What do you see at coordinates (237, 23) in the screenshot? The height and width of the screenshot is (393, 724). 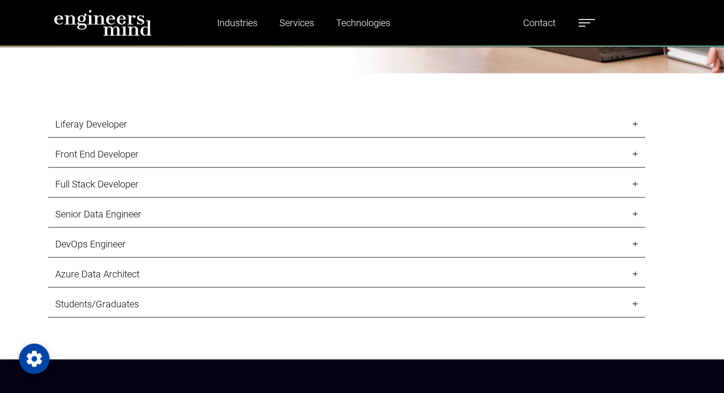 I see `a: Industries` at bounding box center [237, 23].